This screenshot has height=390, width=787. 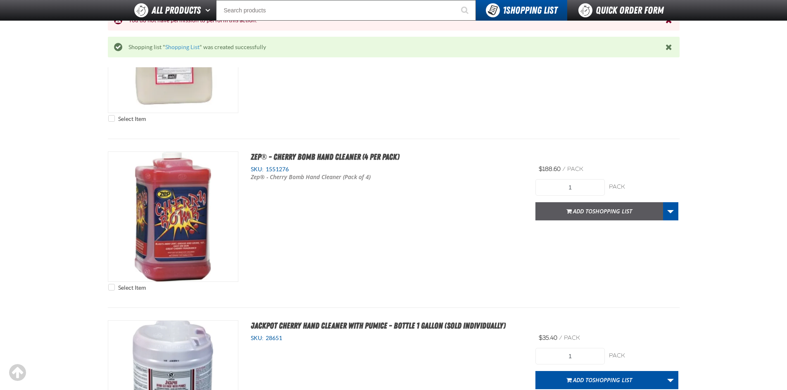 What do you see at coordinates (182, 47) in the screenshot?
I see `a: Shopping List` at bounding box center [182, 47].